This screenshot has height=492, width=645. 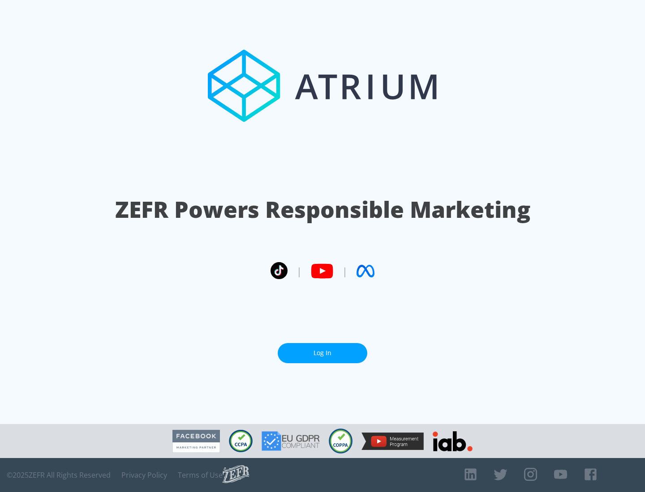 What do you see at coordinates (340, 441) in the screenshot?
I see `img: COPPA Compliant` at bounding box center [340, 441].